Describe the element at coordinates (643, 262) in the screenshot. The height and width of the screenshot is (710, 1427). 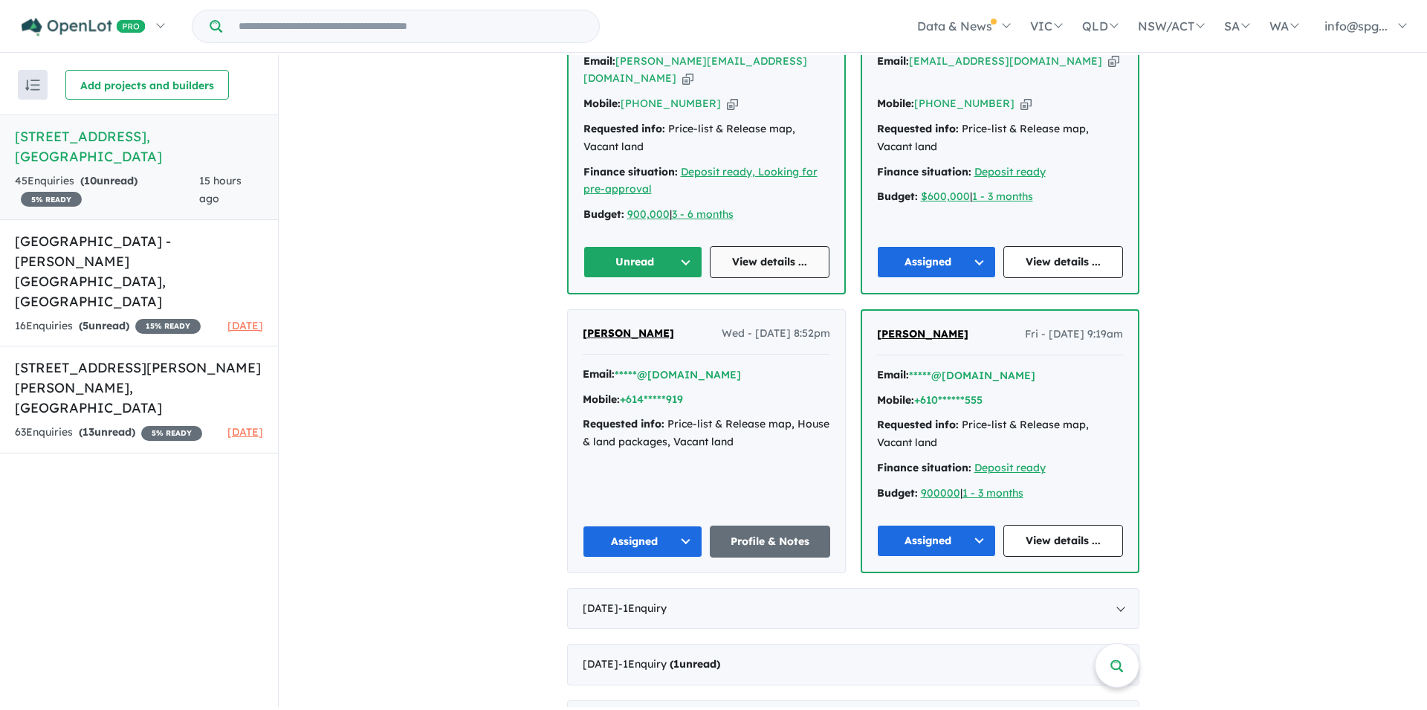
I see `button: Unread` at that location.